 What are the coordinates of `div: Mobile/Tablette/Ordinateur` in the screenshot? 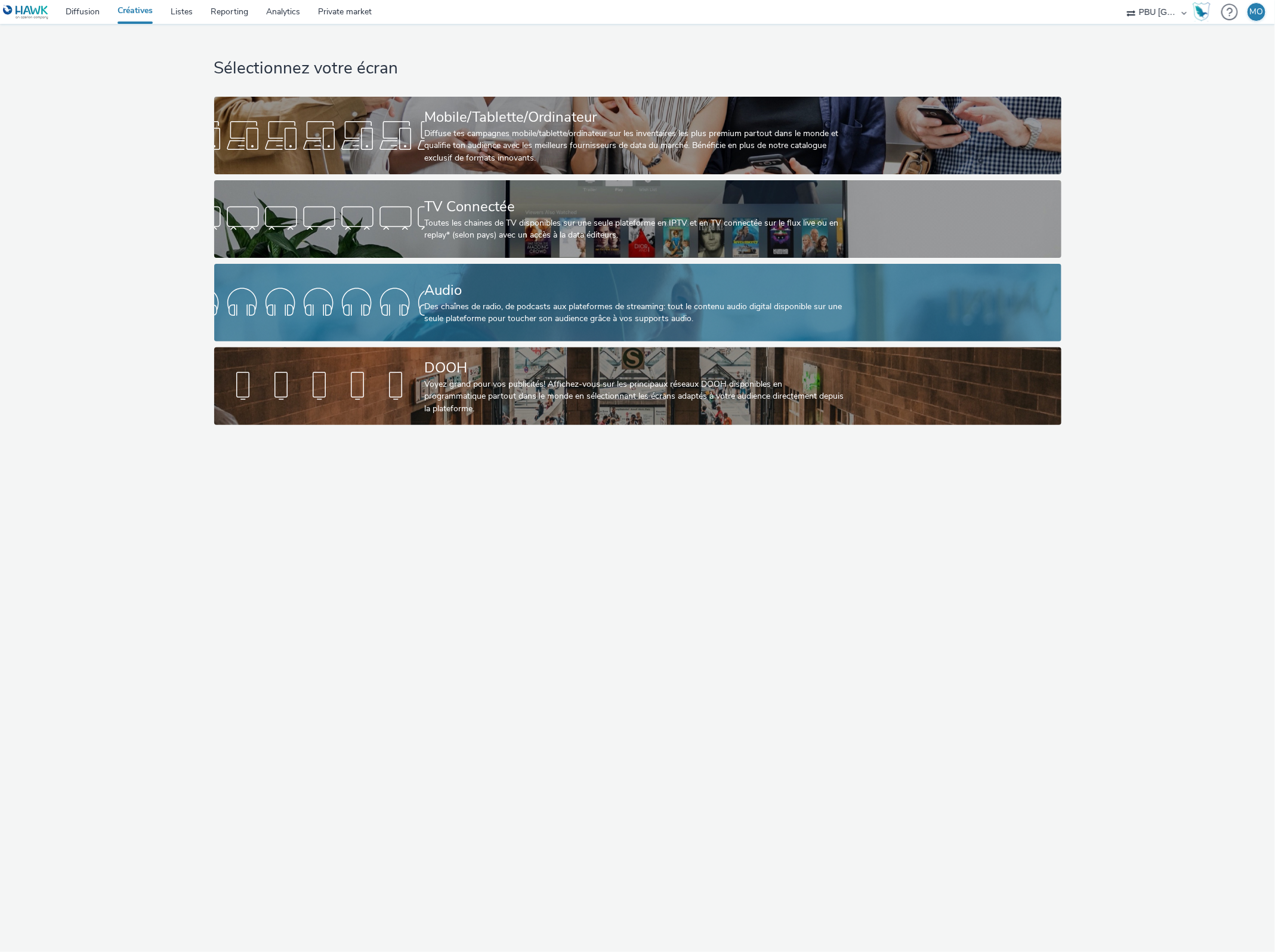 It's located at (635, 117).